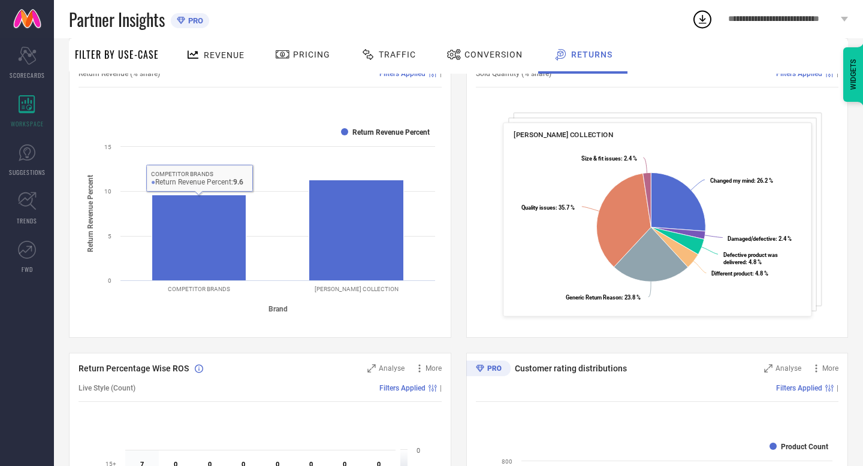 The height and width of the screenshot is (466, 863). What do you see at coordinates (27, 172) in the screenshot?
I see `span: SUGGESTIONS` at bounding box center [27, 172].